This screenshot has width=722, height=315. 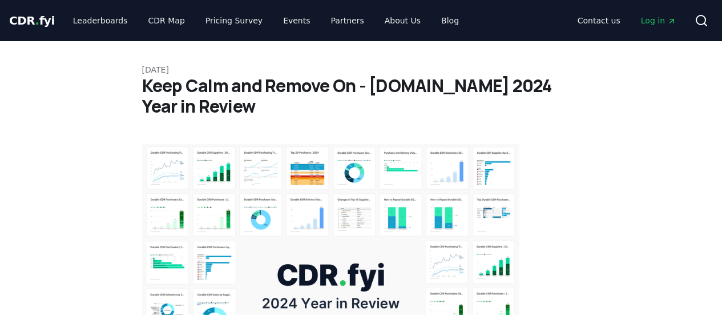 What do you see at coordinates (32, 21) in the screenshot?
I see `span: CDR fyi` at bounding box center [32, 21].